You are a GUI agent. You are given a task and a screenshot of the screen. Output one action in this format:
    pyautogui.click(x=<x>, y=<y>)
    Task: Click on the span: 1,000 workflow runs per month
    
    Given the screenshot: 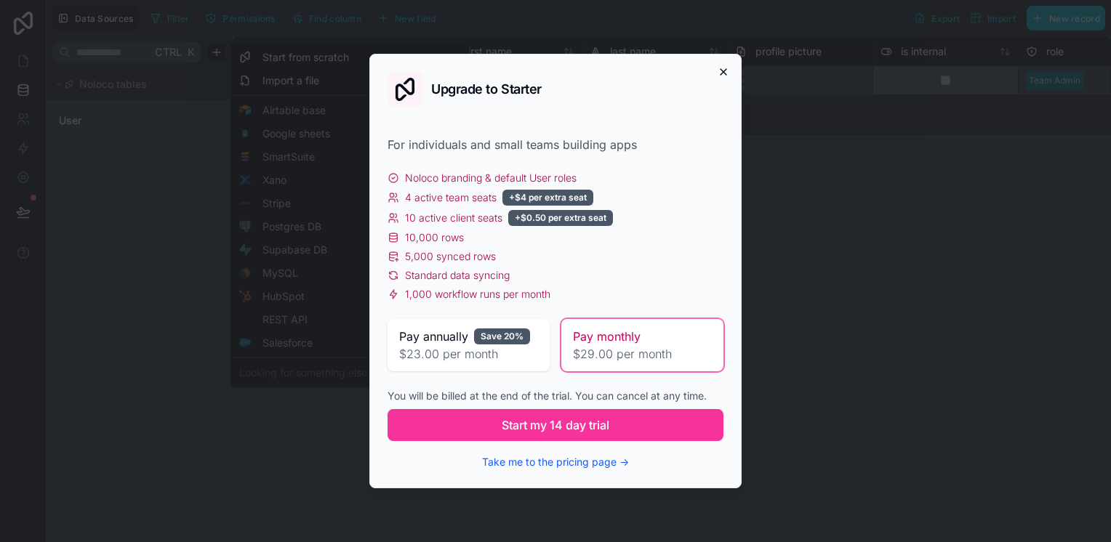 What is the action you would take?
    pyautogui.click(x=477, y=294)
    